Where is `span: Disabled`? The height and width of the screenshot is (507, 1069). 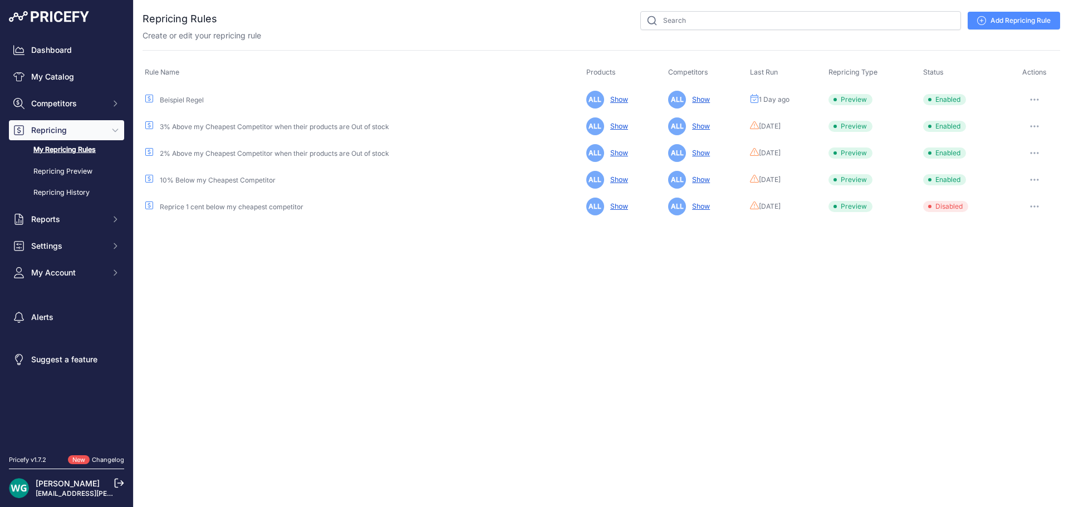 span: Disabled is located at coordinates (946, 207).